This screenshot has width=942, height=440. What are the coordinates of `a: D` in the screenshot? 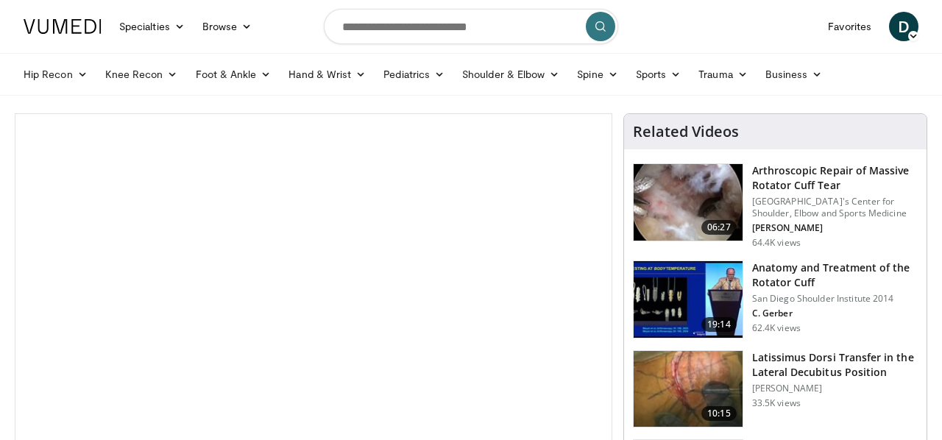 It's located at (904, 26).